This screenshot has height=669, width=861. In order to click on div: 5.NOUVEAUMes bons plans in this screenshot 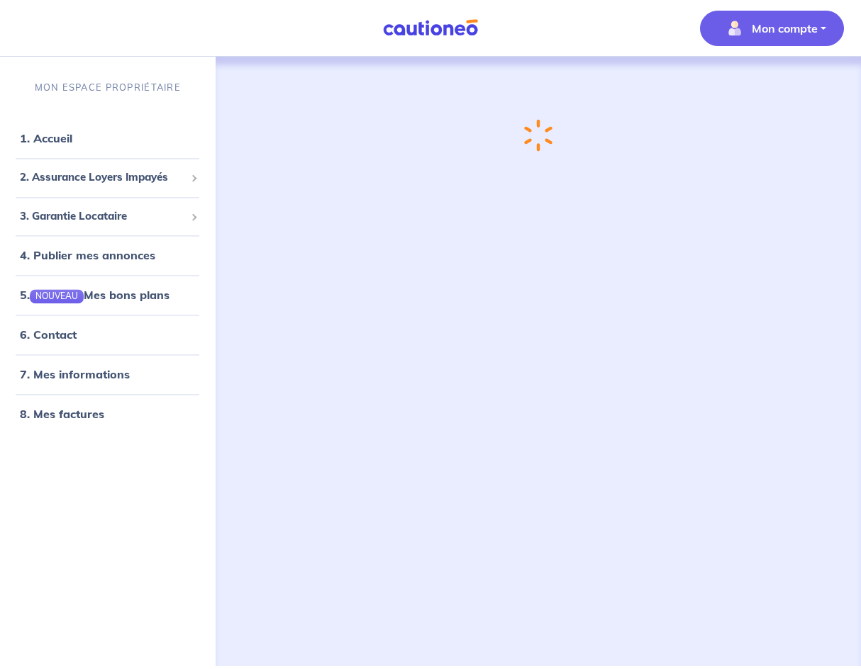, I will do `click(108, 296)`.